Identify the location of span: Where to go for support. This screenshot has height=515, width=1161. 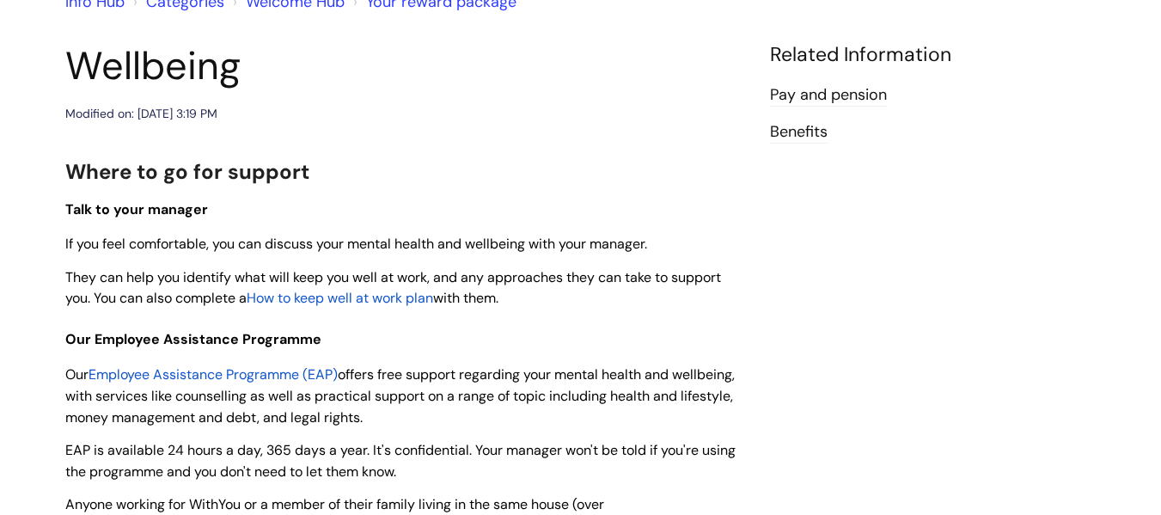
(187, 171).